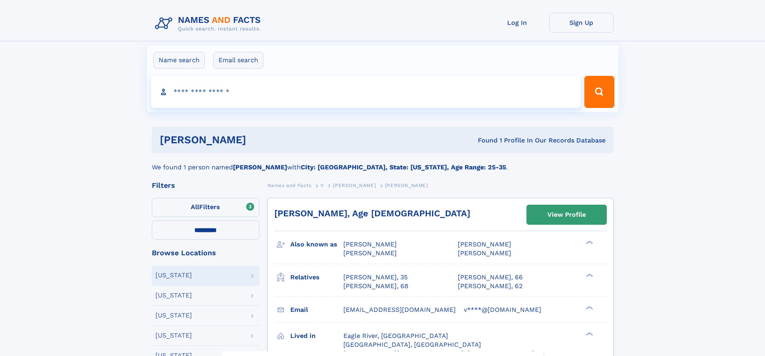 The width and height of the screenshot is (765, 356). Describe the element at coordinates (210, 24) in the screenshot. I see `img: Logo Names and Facts` at that location.